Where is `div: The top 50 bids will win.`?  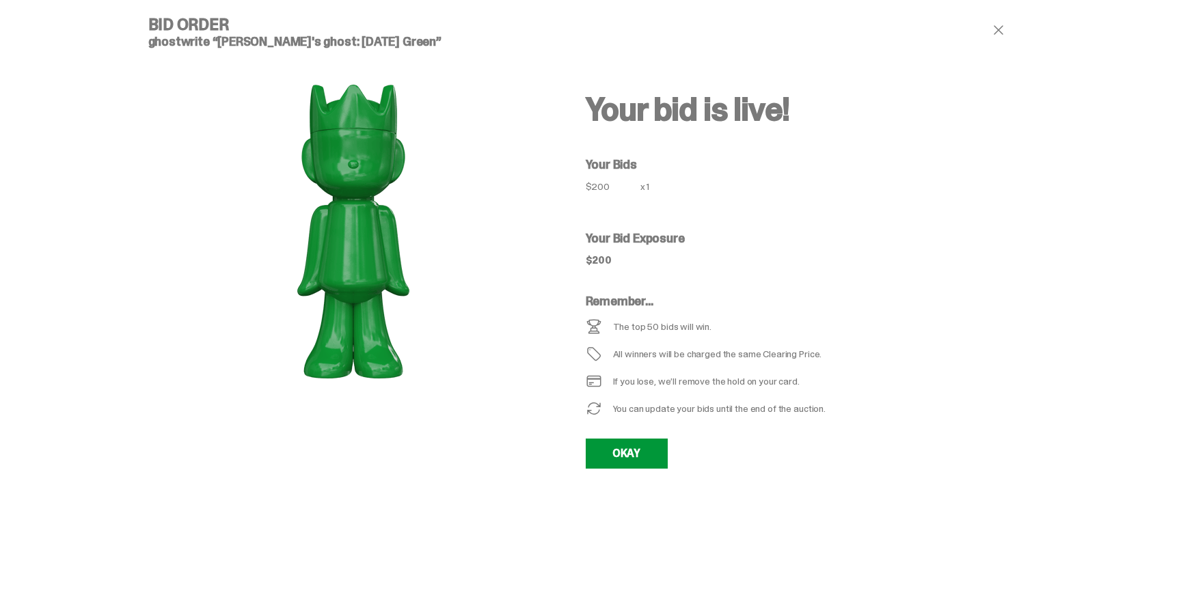
div: The top 50 bids will win. is located at coordinates (662, 327).